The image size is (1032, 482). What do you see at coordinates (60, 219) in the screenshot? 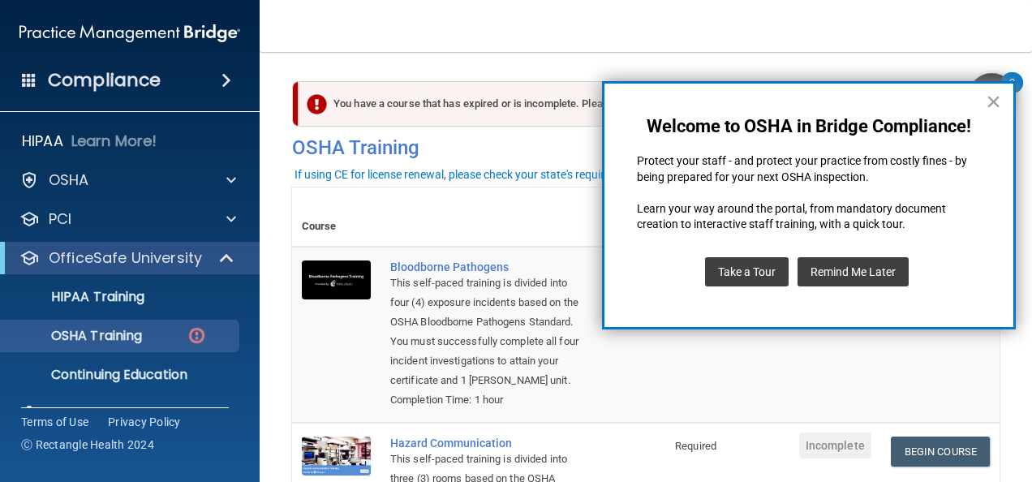
I see `p: PCI` at bounding box center [60, 219].